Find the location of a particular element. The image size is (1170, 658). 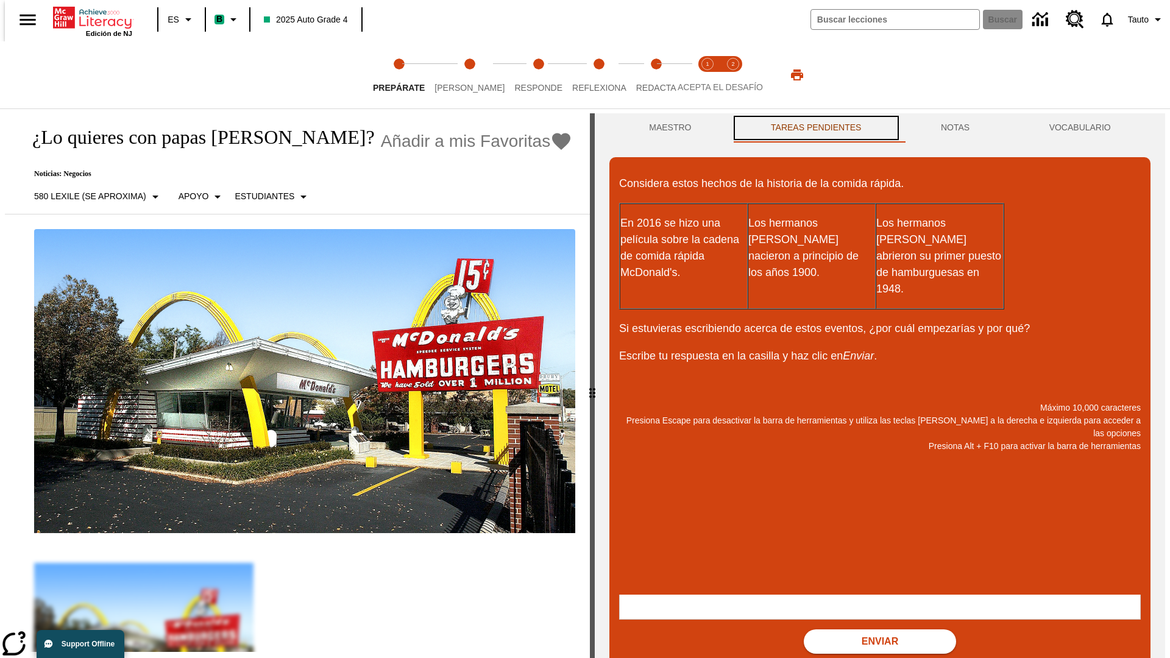

span: Edición de NJ is located at coordinates (109, 34).